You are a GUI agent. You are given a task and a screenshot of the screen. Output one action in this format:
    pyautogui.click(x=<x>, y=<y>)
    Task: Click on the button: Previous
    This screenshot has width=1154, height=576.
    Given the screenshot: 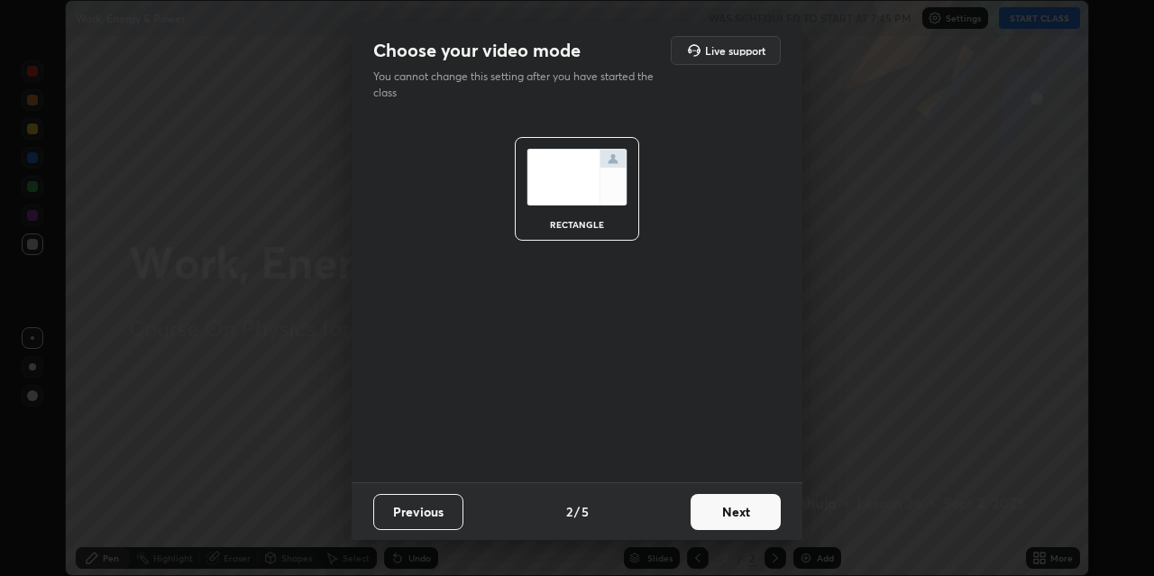 What is the action you would take?
    pyautogui.click(x=419, y=512)
    